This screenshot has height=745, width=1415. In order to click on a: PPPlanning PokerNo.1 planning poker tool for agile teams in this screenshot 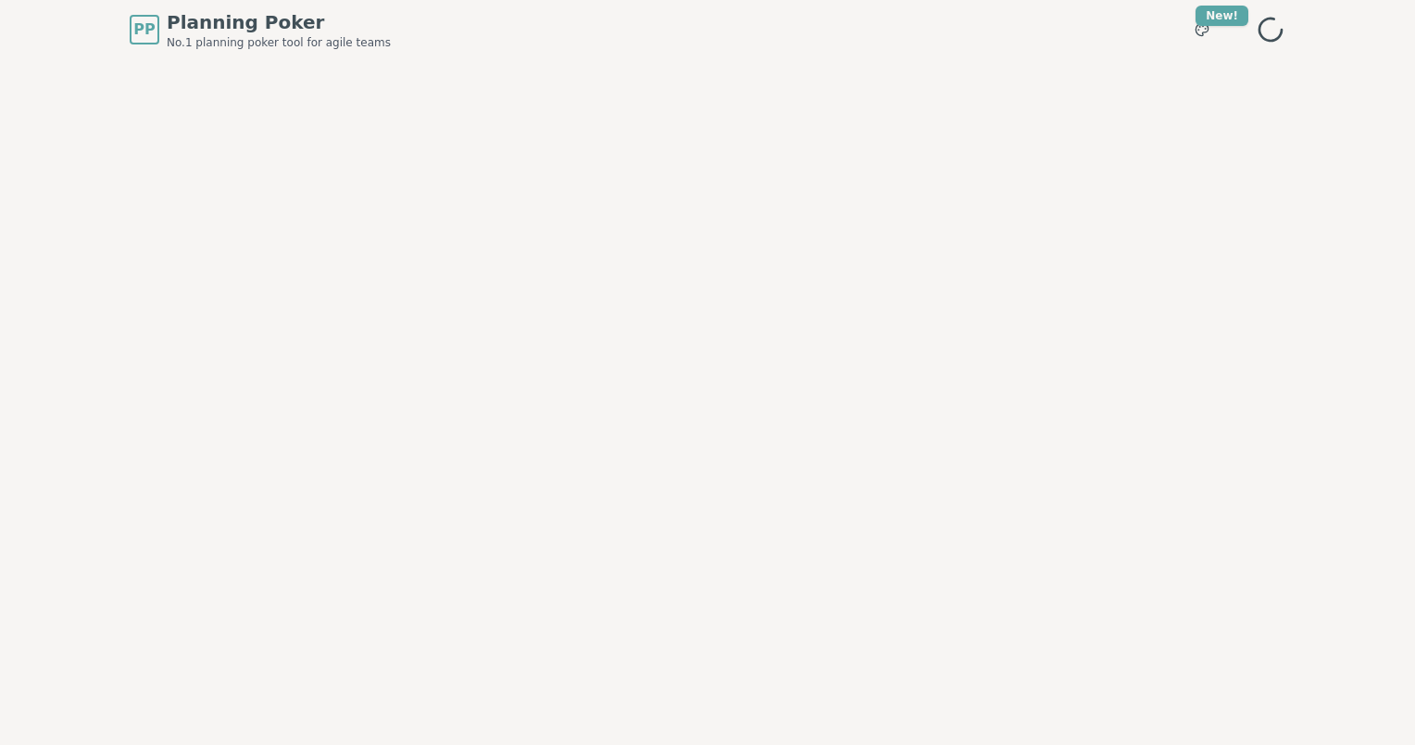, I will do `click(260, 30)`.